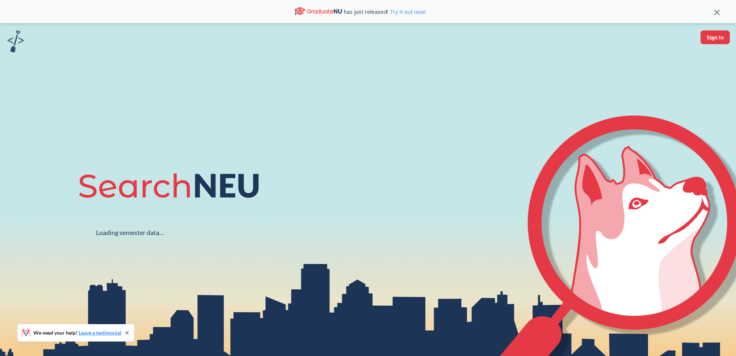  I want to click on a: Try it out now!, so click(407, 12).